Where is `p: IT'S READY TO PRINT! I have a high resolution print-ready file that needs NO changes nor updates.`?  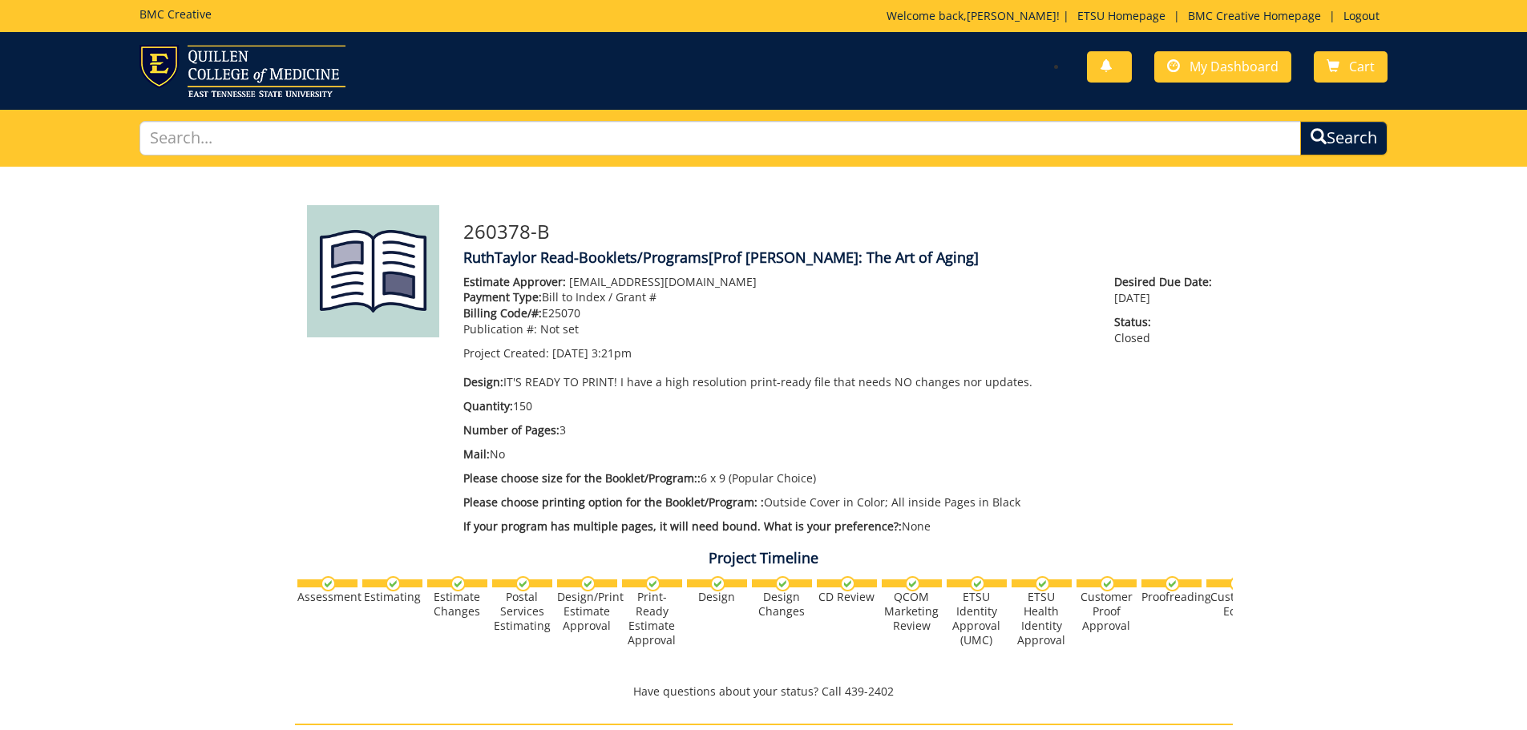
p: IT'S READY TO PRINT! I have a high resolution print-ready file that needs NO changes nor updates. is located at coordinates (777, 382).